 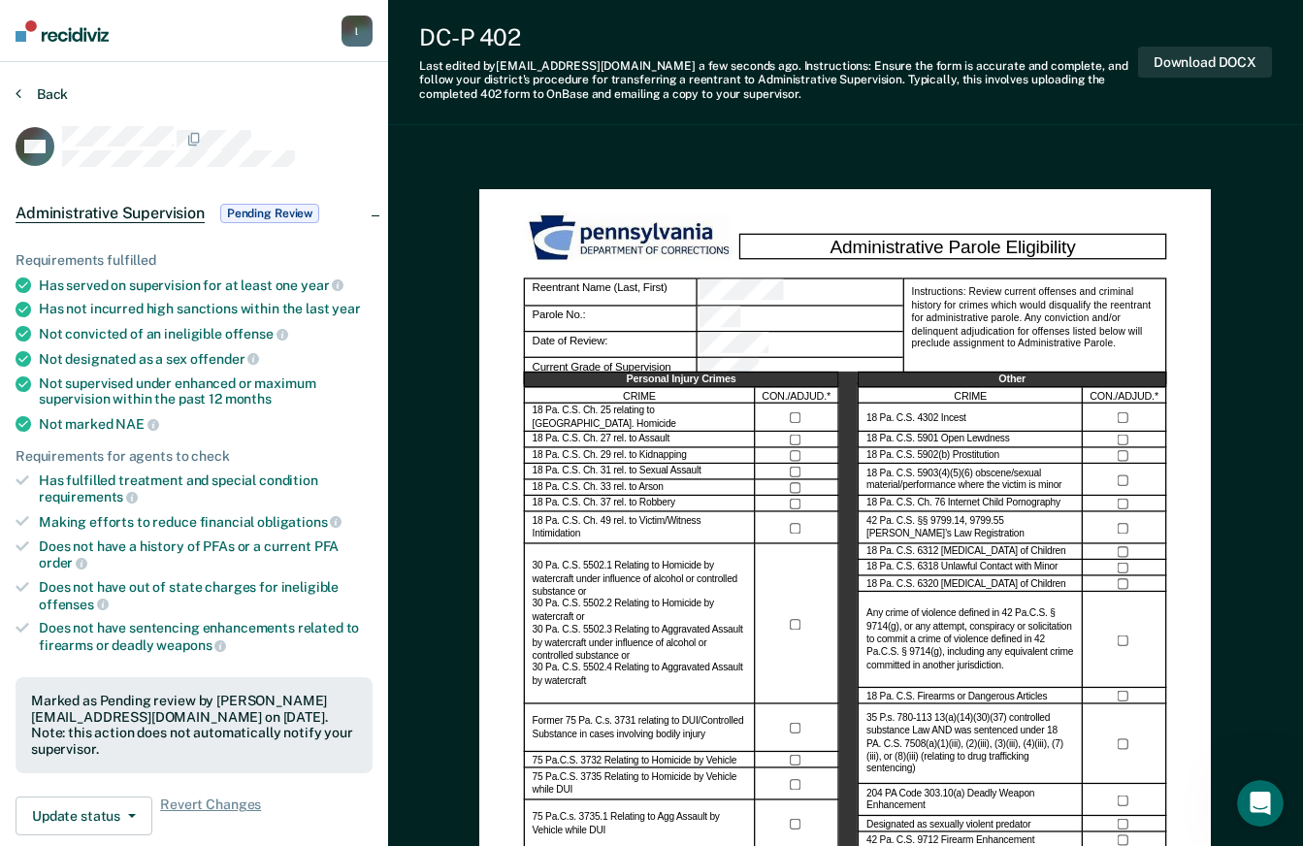 What do you see at coordinates (632, 239) in the screenshot?
I see `img: PDOC Logo` at bounding box center [632, 239].